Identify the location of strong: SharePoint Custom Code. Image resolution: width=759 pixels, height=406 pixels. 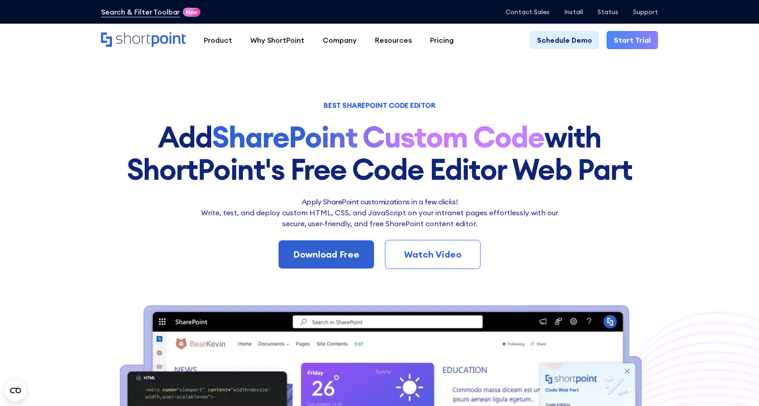
(378, 136).